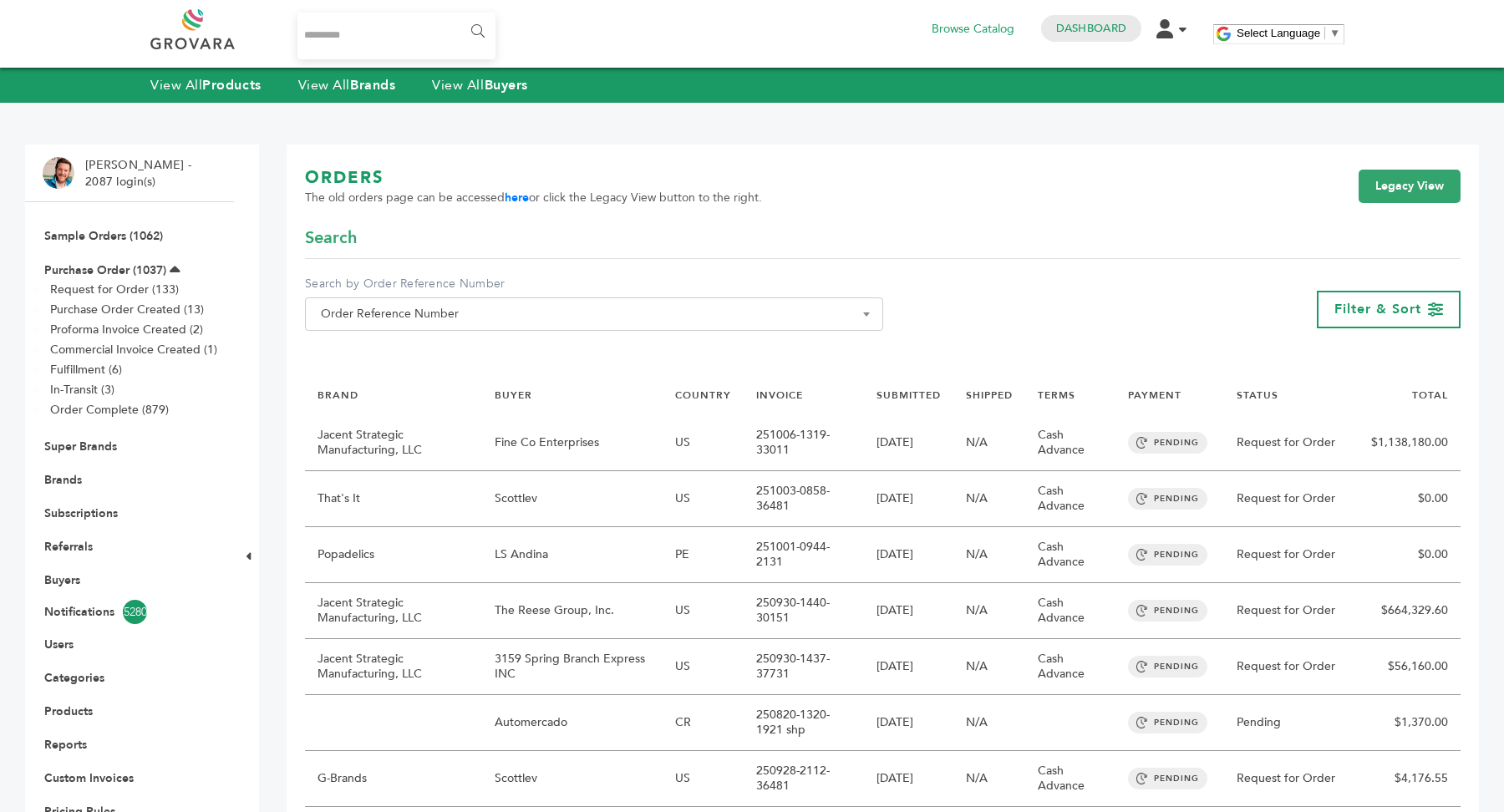 This screenshot has height=812, width=1504. What do you see at coordinates (703, 723) in the screenshot?
I see `td: CR` at bounding box center [703, 723].